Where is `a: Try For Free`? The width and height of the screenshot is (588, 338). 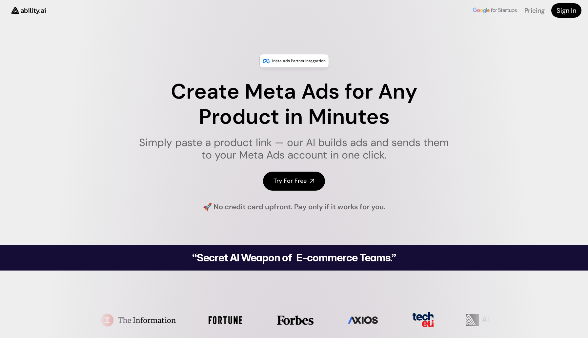
a: Try For Free is located at coordinates (294, 181).